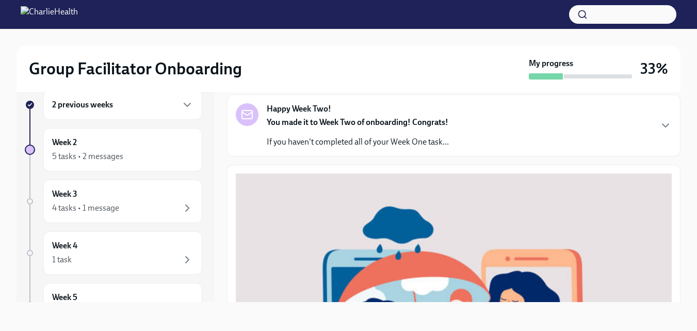 This screenshot has height=331, width=697. What do you see at coordinates (654, 69) in the screenshot?
I see `h3: 33%` at bounding box center [654, 69].